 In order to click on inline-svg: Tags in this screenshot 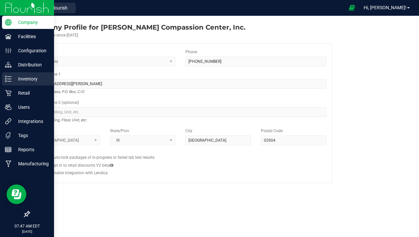, I will do `click(8, 136)`.